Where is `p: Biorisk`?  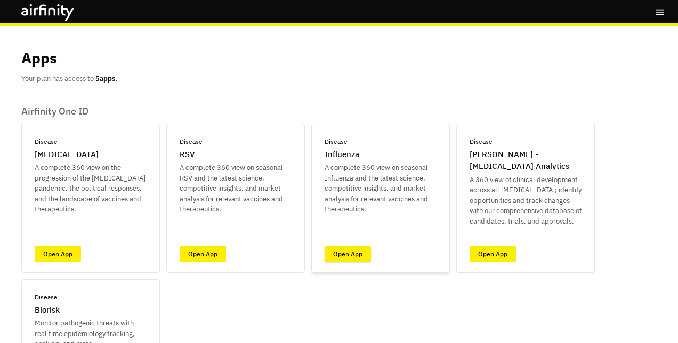 p: Biorisk is located at coordinates (47, 310).